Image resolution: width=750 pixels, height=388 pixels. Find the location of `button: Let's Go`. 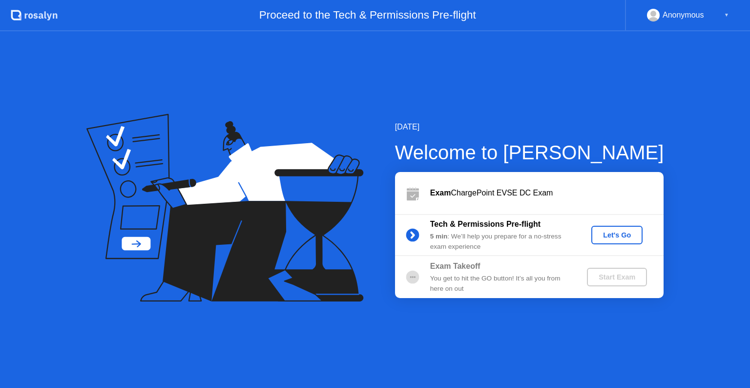

button: Let's Go is located at coordinates (617, 235).